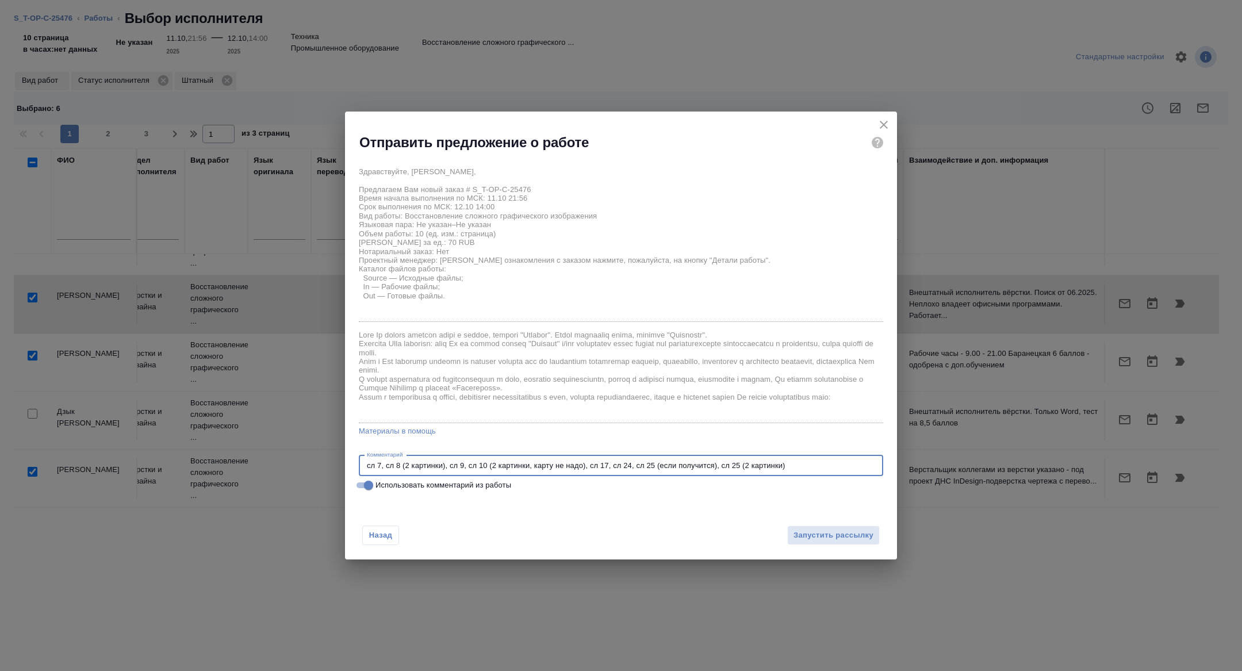 The height and width of the screenshot is (671, 1242). What do you see at coordinates (381, 535) in the screenshot?
I see `span: Назад` at bounding box center [381, 535].